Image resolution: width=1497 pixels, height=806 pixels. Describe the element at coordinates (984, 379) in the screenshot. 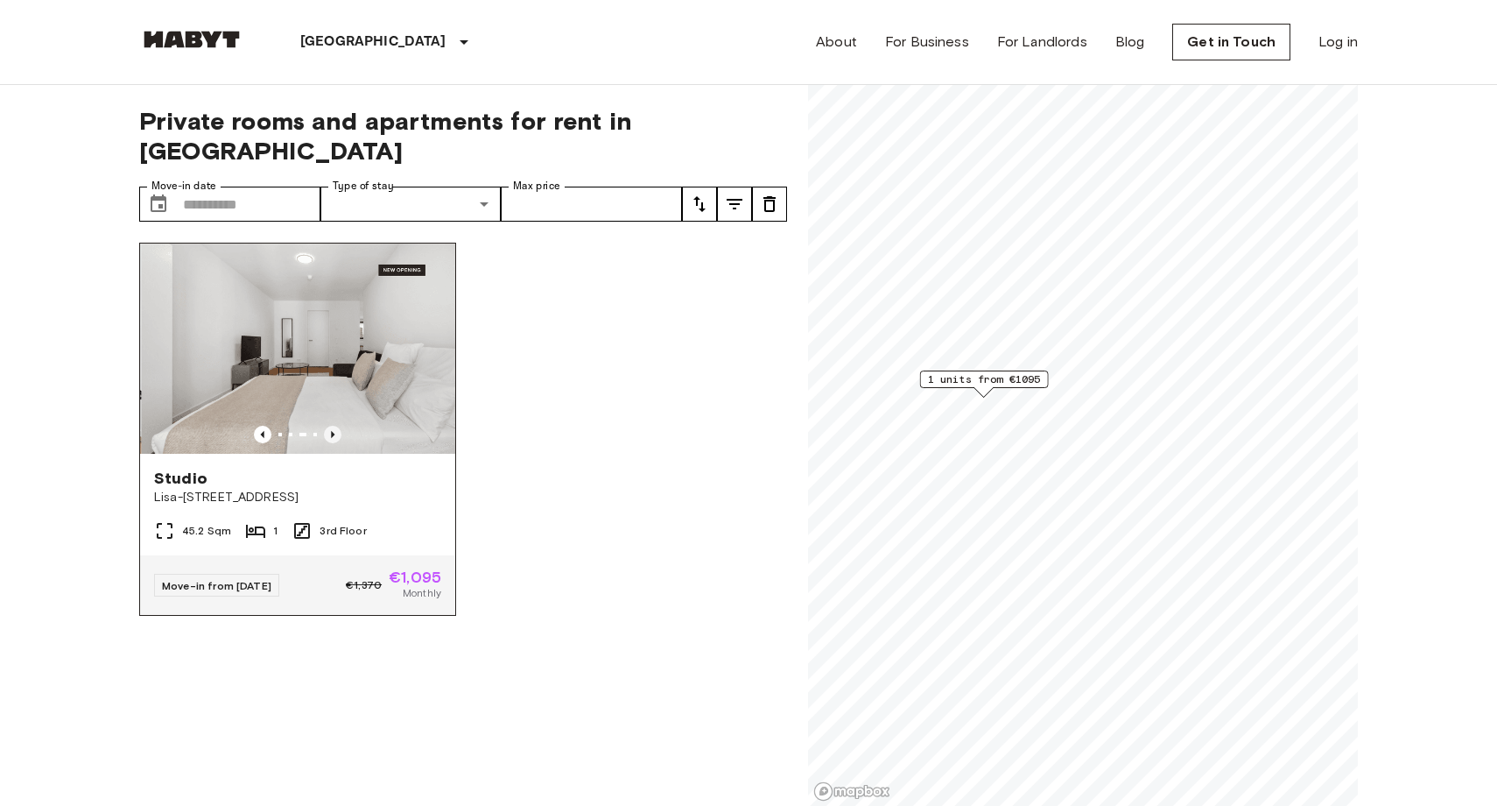

I see `span: 1 units from €1095` at that location.